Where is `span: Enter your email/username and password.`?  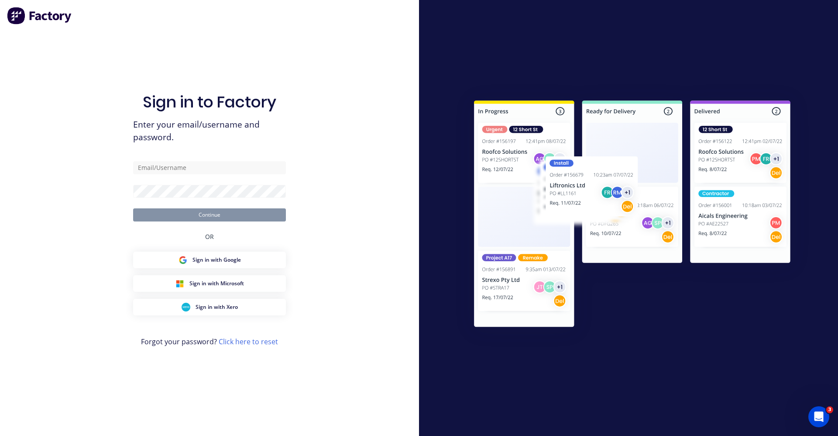 span: Enter your email/username and password. is located at coordinates (210, 131).